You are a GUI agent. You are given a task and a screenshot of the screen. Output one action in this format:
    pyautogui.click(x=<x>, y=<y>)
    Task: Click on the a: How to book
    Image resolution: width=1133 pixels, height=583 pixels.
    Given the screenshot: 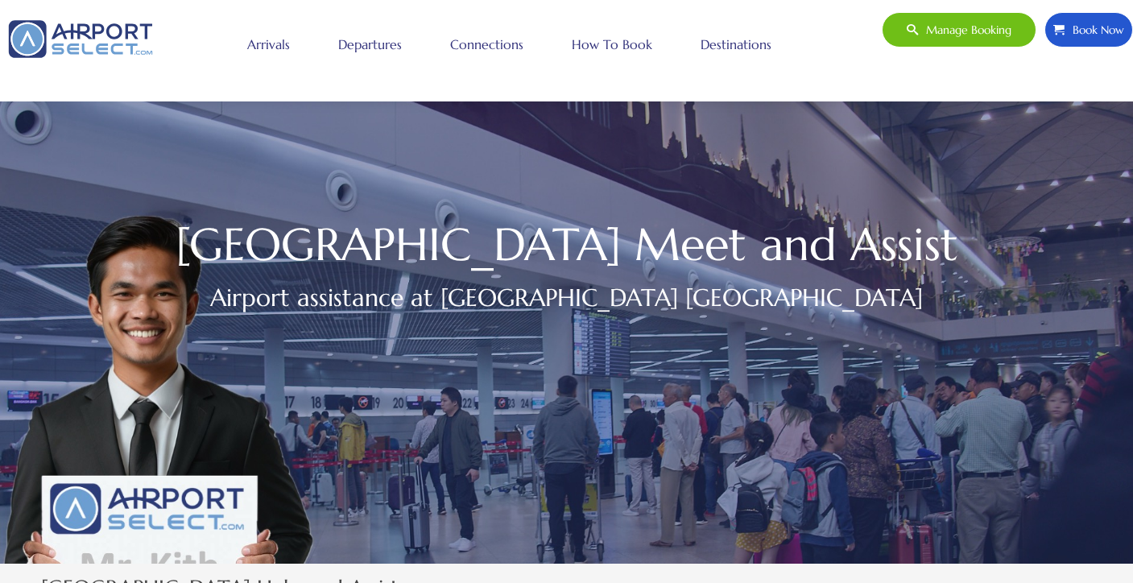 What is the action you would take?
    pyautogui.click(x=612, y=44)
    